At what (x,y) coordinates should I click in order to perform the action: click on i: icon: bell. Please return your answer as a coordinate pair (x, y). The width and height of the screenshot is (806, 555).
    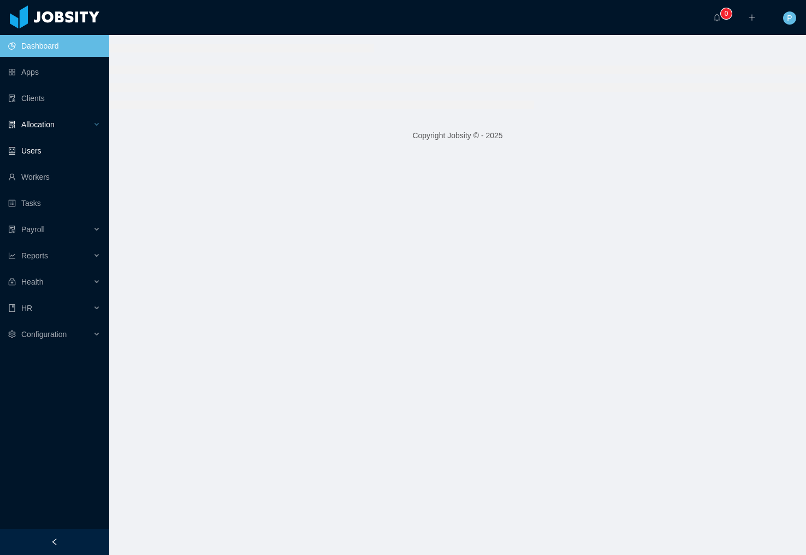
    Looking at the image, I should click on (717, 17).